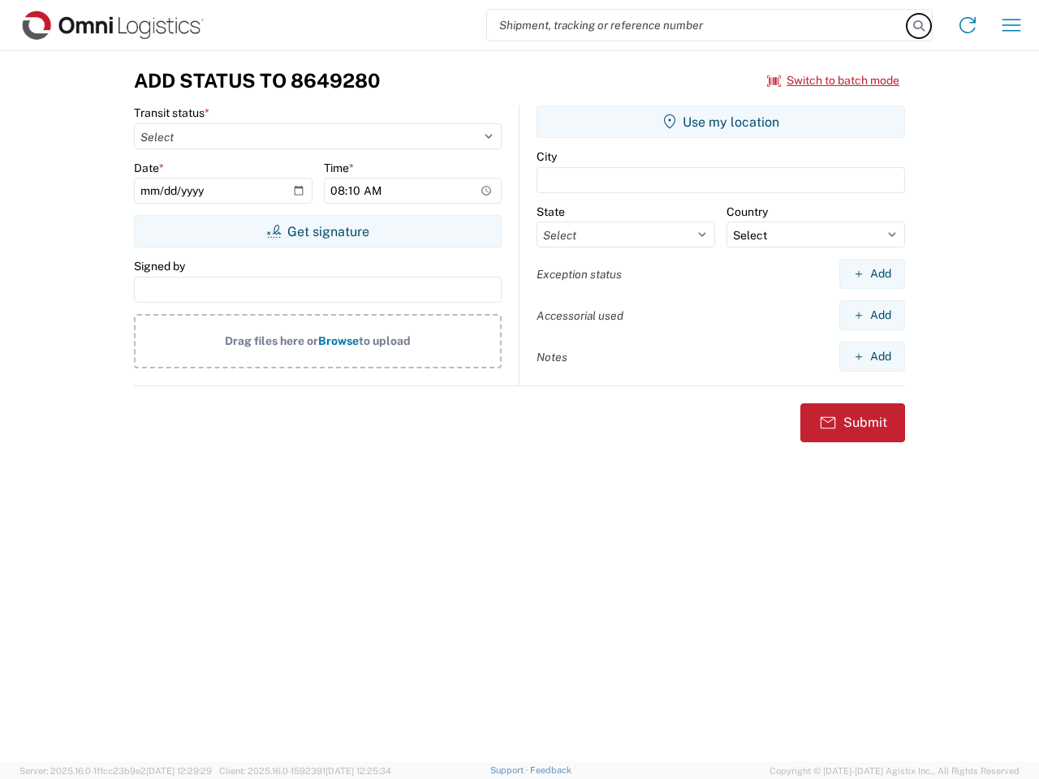 The image size is (1039, 779). Describe the element at coordinates (510, 770) in the screenshot. I see `a: Support` at that location.